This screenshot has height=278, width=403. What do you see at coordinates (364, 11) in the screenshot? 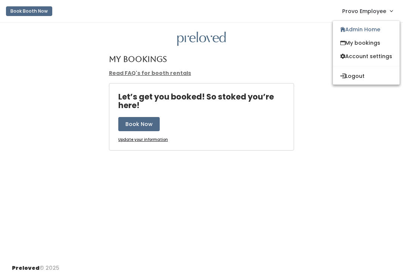
I see `span: Provo Employee` at bounding box center [364, 11].